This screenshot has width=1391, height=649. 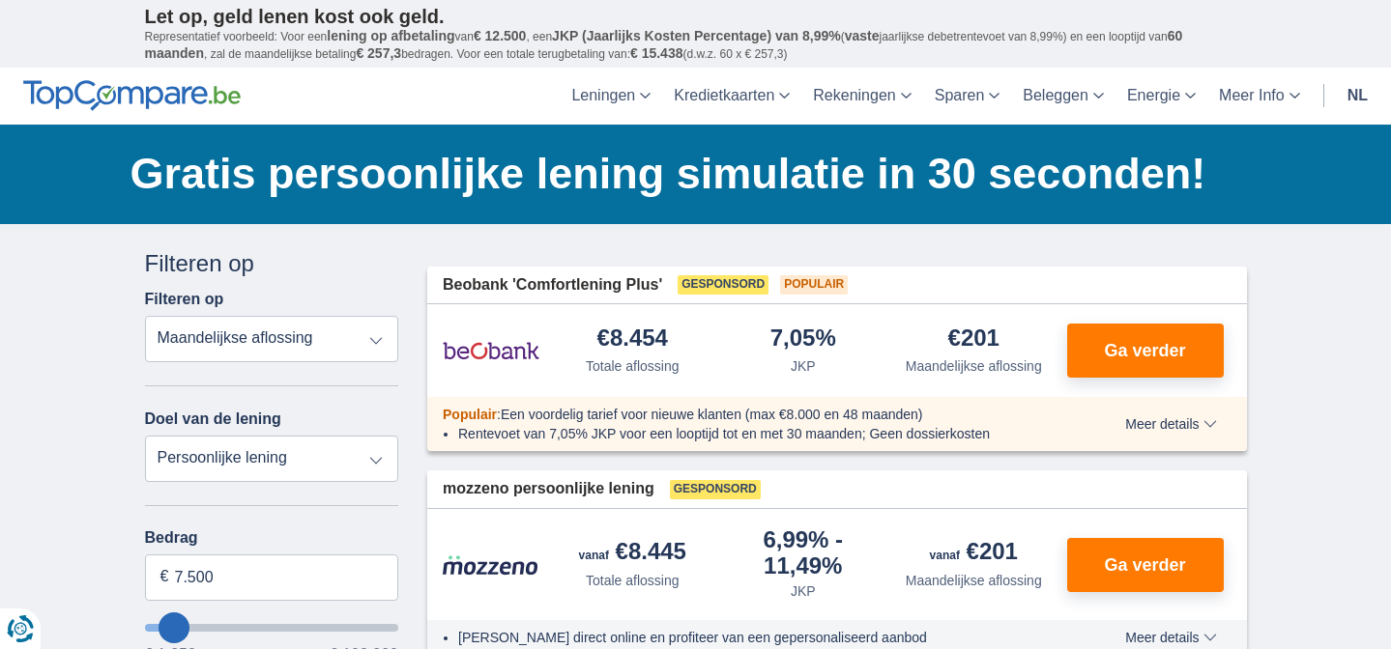 What do you see at coordinates (688, 174) in the screenshot?
I see `h1: Gratis persoonlijke lening simulatie in 30 seconden!` at bounding box center [688, 174].